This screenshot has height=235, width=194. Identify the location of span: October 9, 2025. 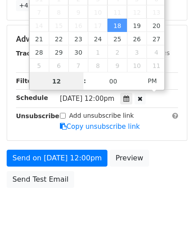
(117, 65).